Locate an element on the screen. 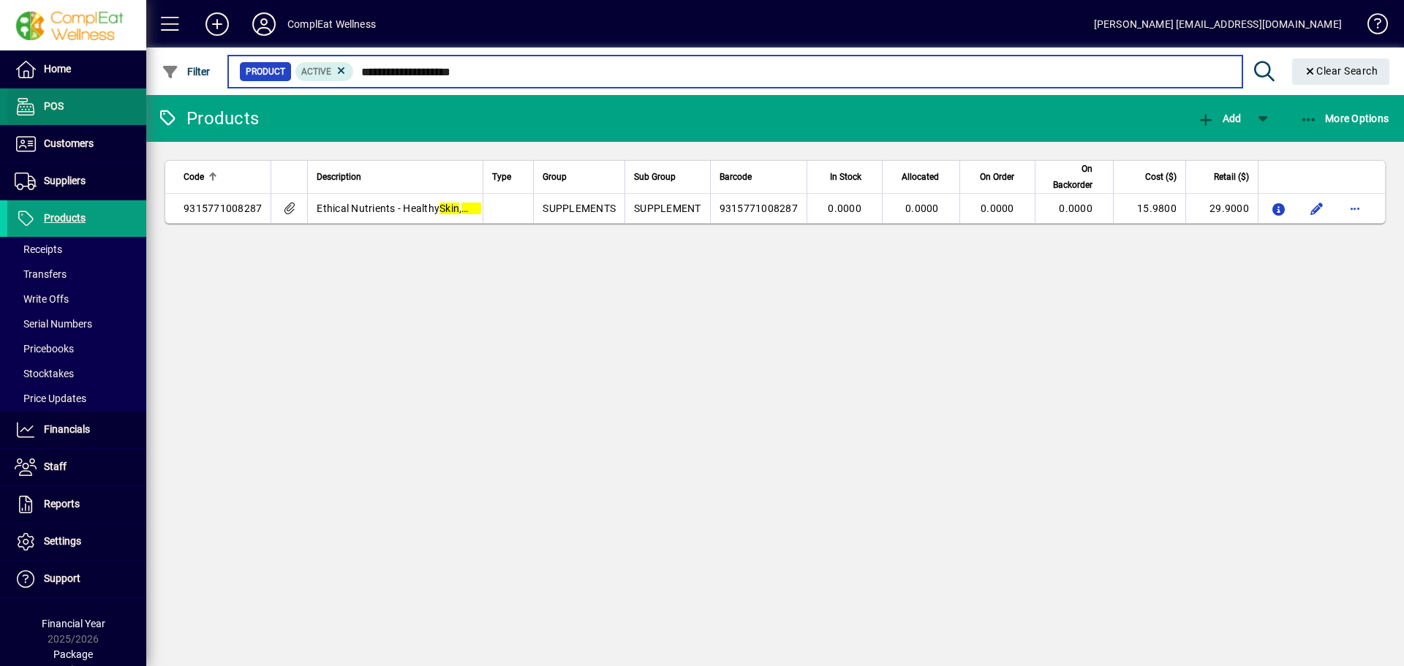 This screenshot has height=666, width=1404. span: Ethical Nutrients - Healthy , is located at coordinates (422, 208).